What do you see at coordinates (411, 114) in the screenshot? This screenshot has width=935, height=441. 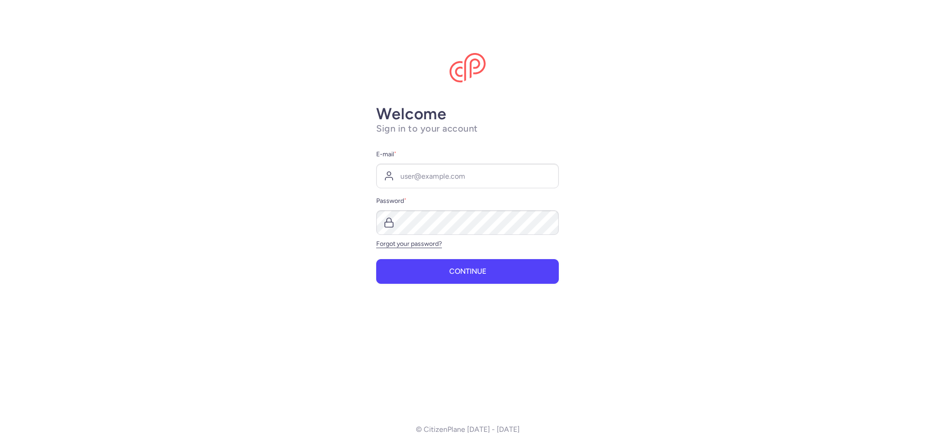 I see `strong: Welcome` at bounding box center [411, 114].